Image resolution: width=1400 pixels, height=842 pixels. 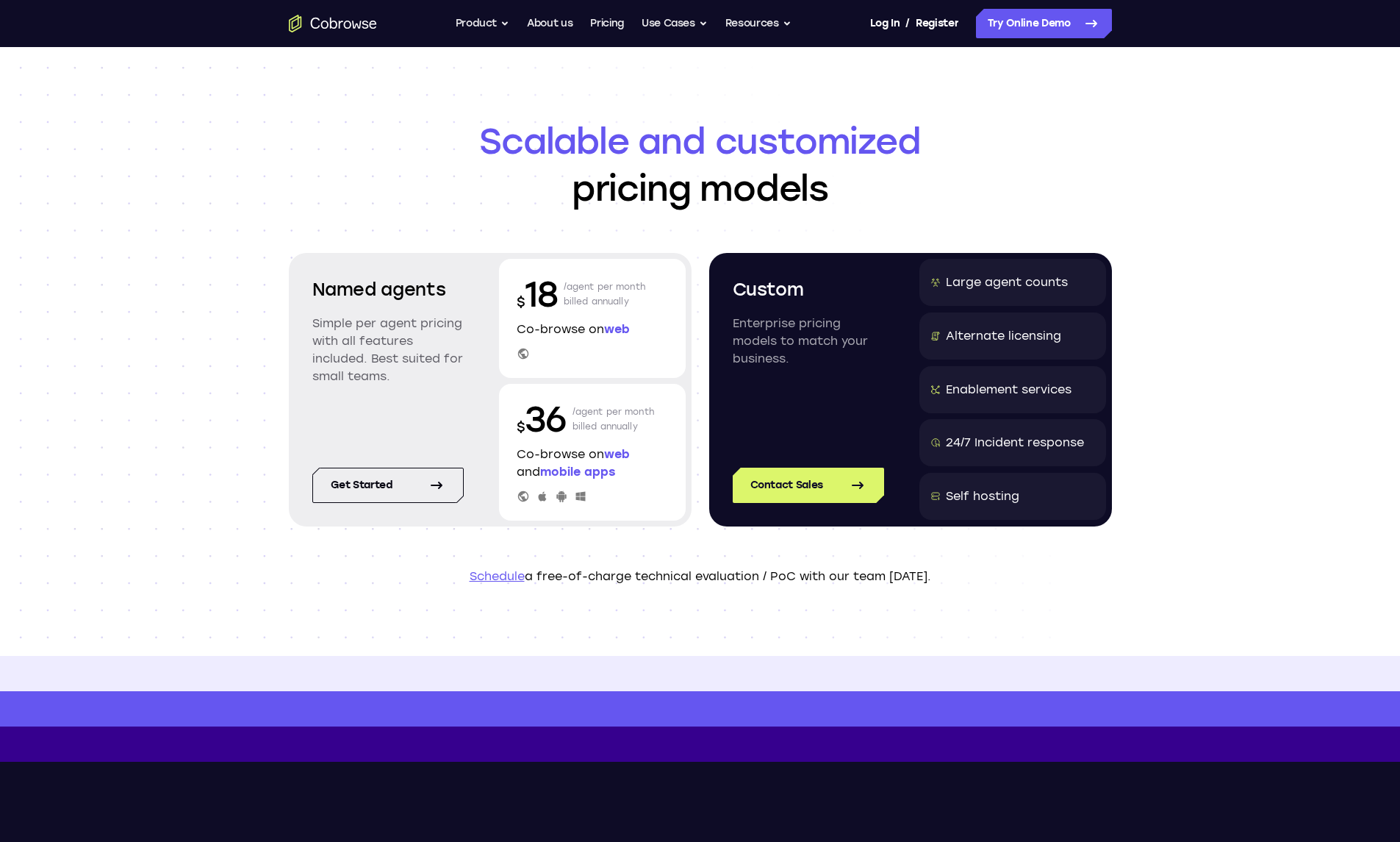 What do you see at coordinates (483, 23) in the screenshot?
I see `button: Product` at bounding box center [483, 23].